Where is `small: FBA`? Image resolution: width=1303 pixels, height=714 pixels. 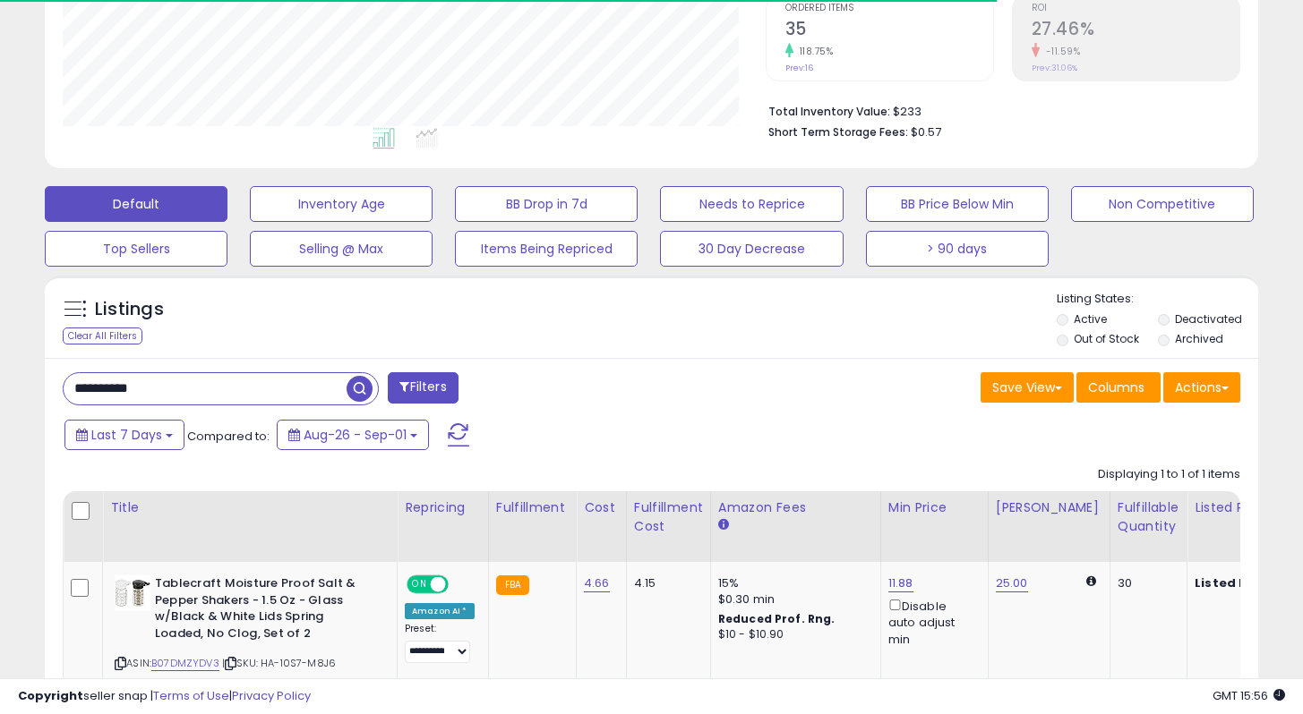 small: FBA is located at coordinates (512, 586).